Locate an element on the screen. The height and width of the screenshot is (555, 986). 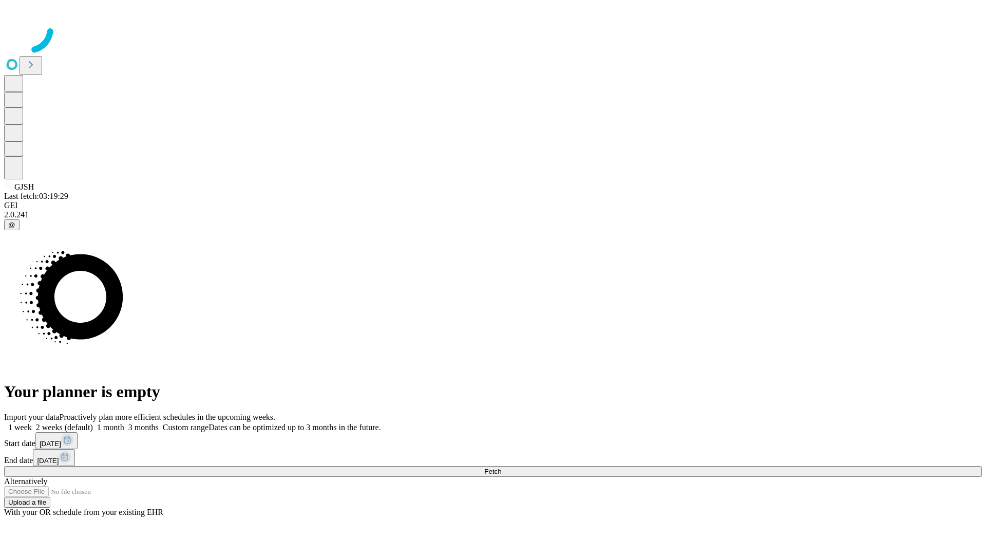
button: Fetch is located at coordinates (493, 471).